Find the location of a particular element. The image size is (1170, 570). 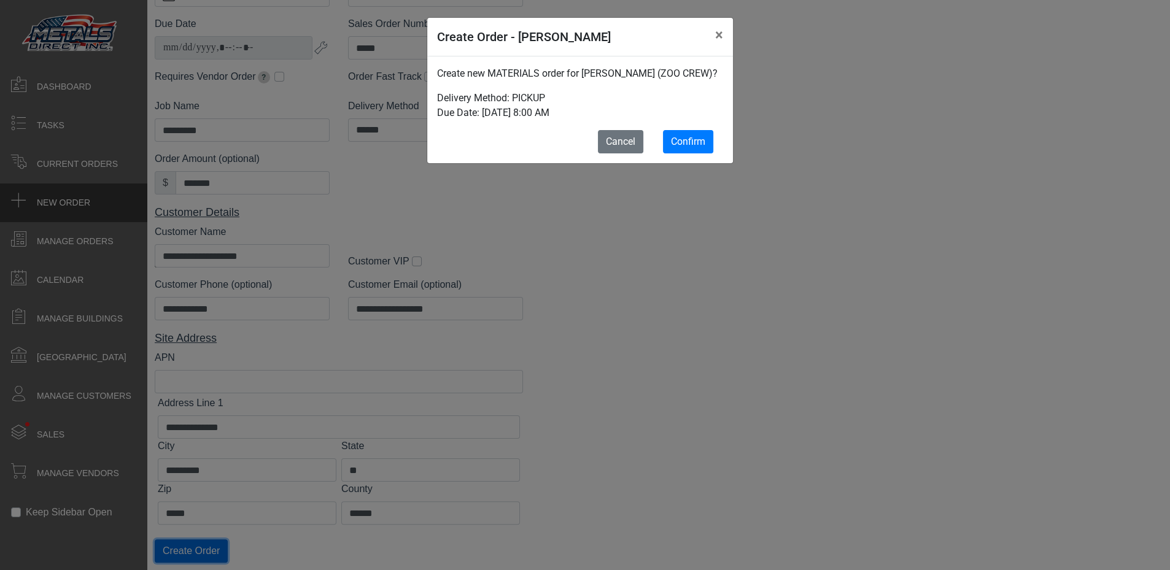

button: Confirm is located at coordinates (688, 142).